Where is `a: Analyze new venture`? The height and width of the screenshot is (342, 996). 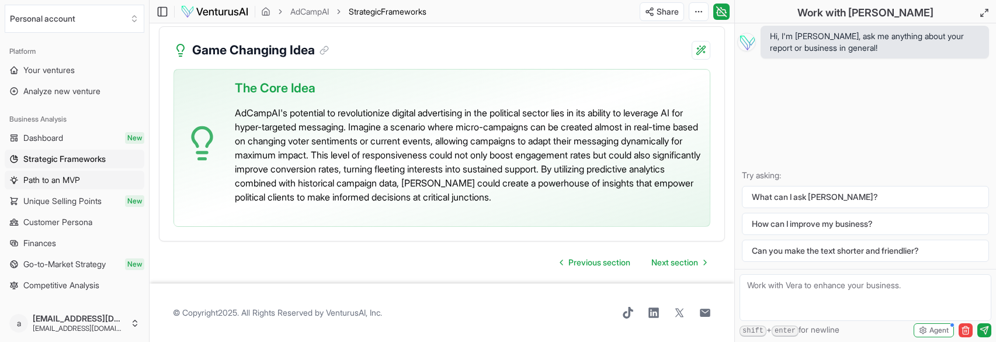
a: Analyze new venture is located at coordinates (74, 91).